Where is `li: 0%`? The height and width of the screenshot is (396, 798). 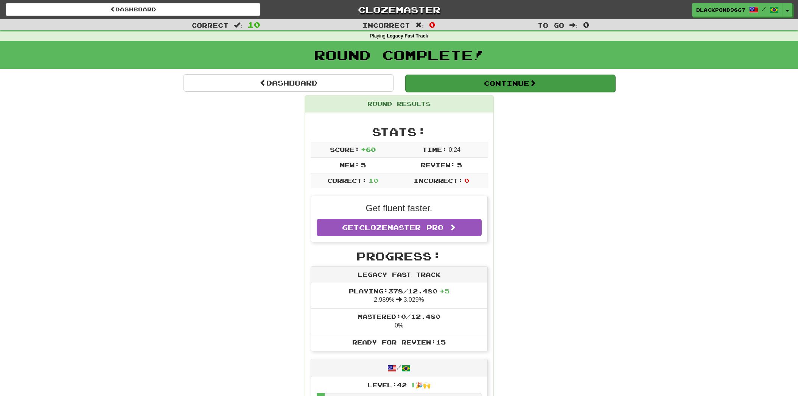
li: 0% is located at coordinates (399, 321).